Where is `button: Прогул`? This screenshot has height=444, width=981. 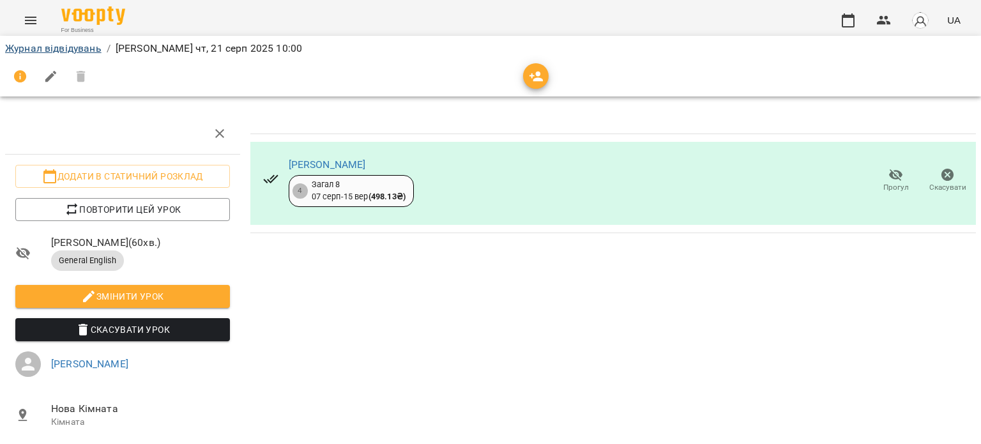
button: Прогул is located at coordinates (895, 181).